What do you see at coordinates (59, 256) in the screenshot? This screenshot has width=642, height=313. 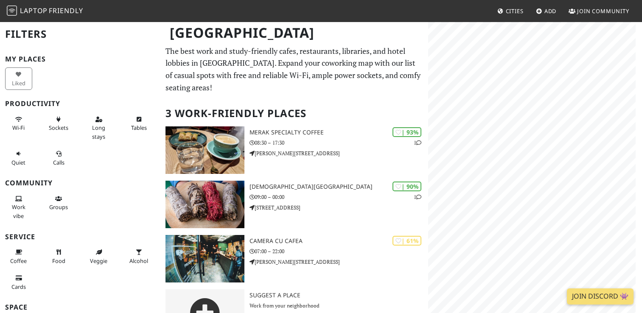 I see `button: Food` at bounding box center [59, 256].